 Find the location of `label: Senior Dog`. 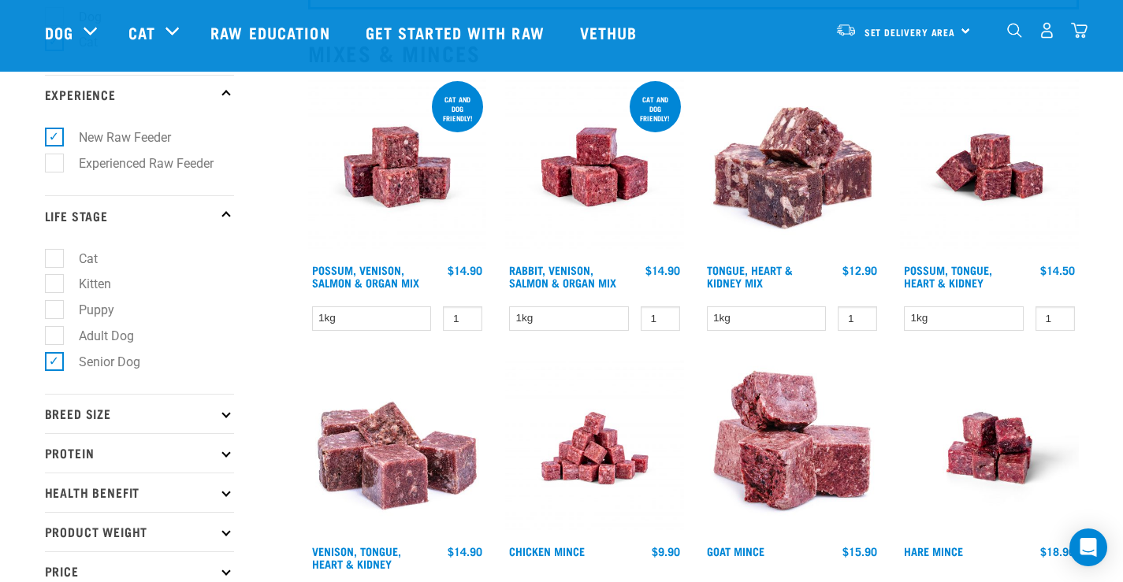

label: Senior Dog is located at coordinates (100, 362).